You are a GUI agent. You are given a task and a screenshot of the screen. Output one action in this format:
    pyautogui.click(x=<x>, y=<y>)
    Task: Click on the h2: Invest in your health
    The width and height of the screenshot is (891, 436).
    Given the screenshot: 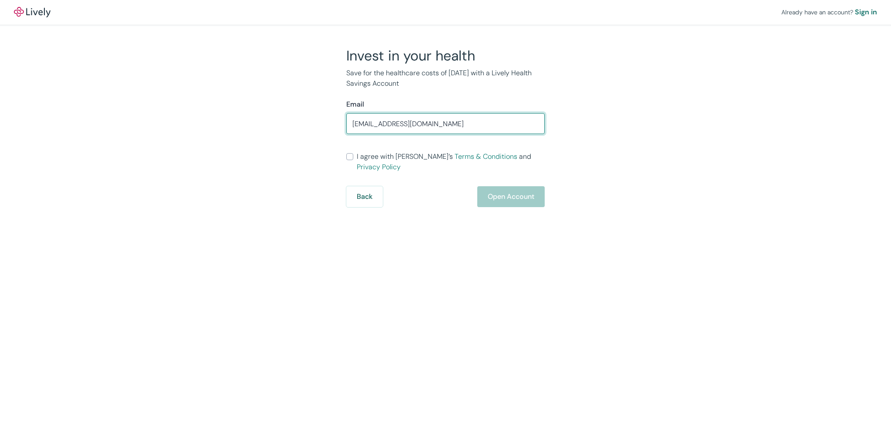 What is the action you would take?
    pyautogui.click(x=445, y=56)
    